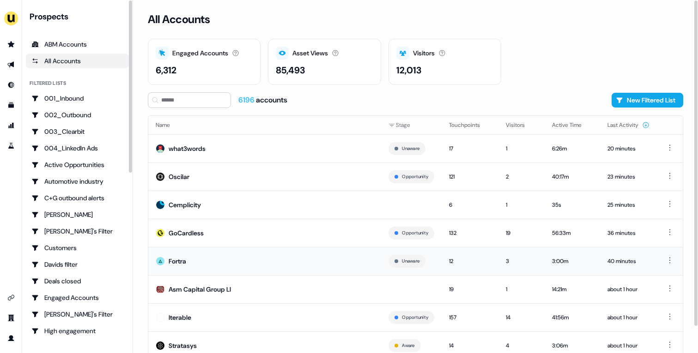 The image size is (698, 353). Describe the element at coordinates (470, 262) in the screenshot. I see `div: 12` at that location.